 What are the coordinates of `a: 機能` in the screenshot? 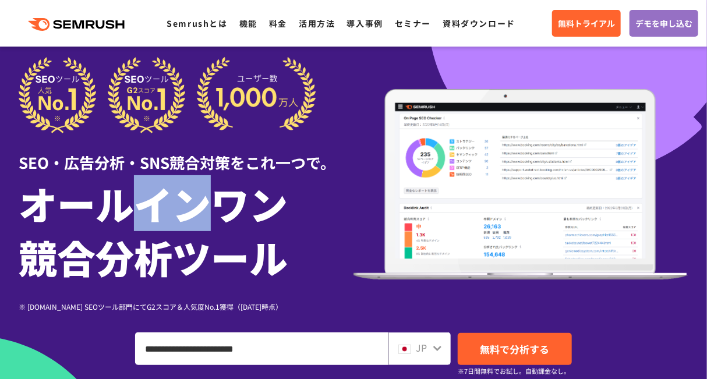 It's located at (248, 23).